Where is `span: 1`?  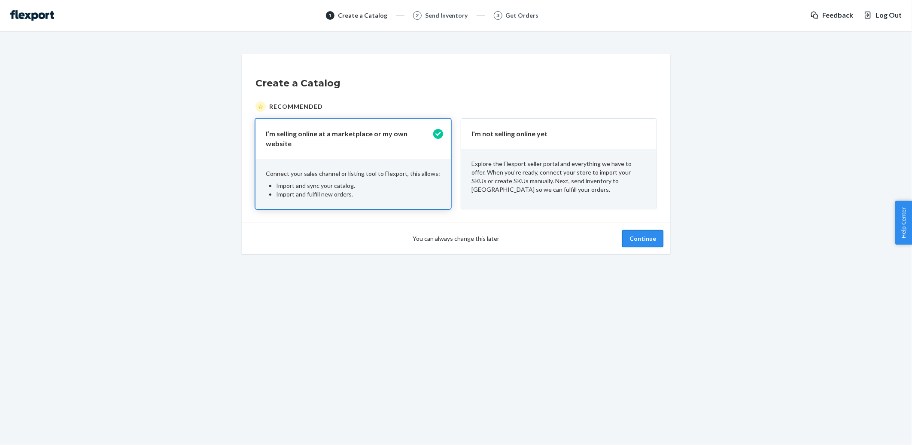
span: 1 is located at coordinates (330, 15).